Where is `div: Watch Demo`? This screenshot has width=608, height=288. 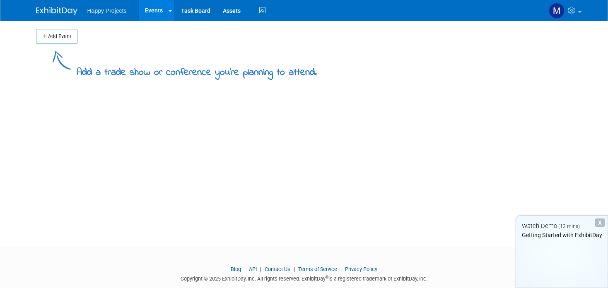 div: Watch Demo is located at coordinates (562, 226).